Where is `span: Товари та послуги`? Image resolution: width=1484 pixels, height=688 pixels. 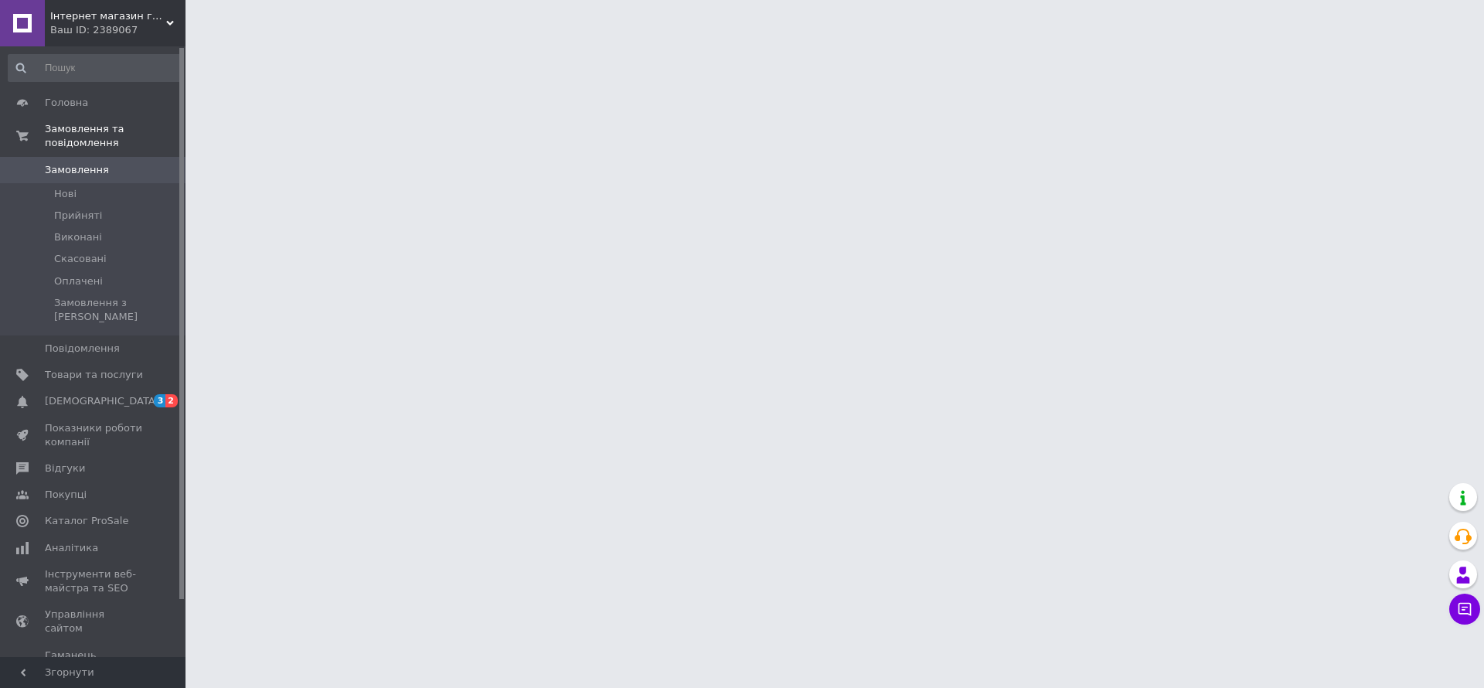 span: Товари та послуги is located at coordinates (94, 375).